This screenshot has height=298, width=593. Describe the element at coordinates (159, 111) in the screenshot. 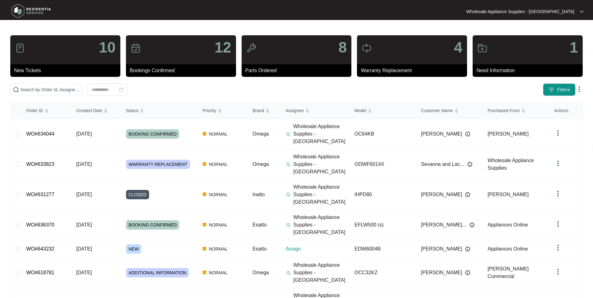

I see `th: Status` at that location.